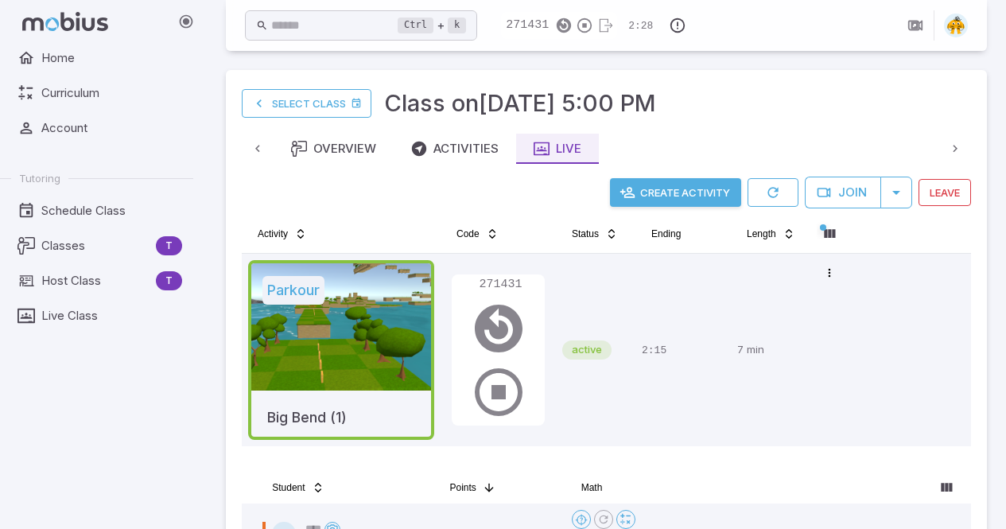 This screenshot has height=529, width=1006. Describe the element at coordinates (675, 192) in the screenshot. I see `button: Create Activity` at that location.